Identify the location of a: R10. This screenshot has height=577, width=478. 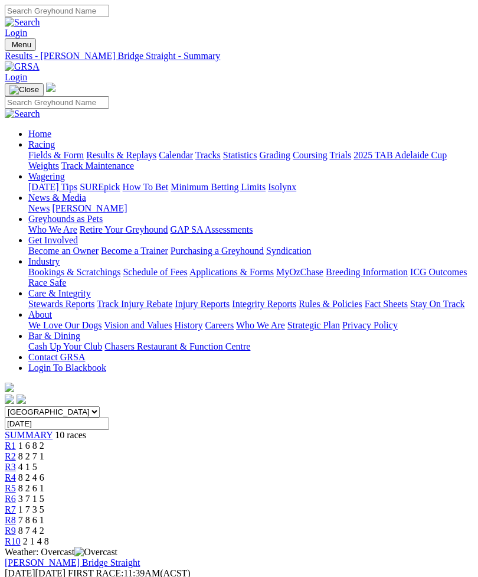
(12, 541).